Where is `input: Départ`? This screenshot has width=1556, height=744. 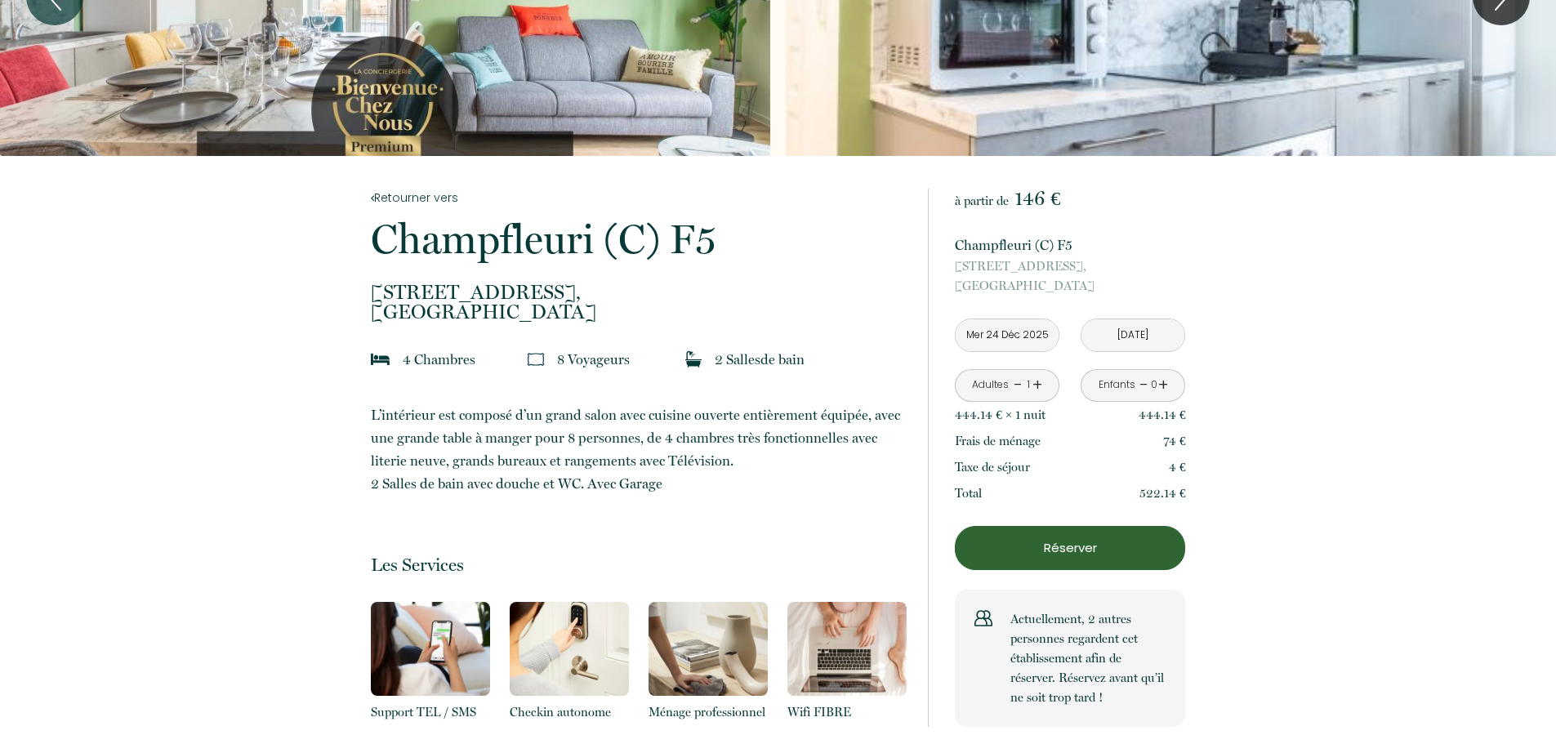
input: Départ is located at coordinates (1133, 335).